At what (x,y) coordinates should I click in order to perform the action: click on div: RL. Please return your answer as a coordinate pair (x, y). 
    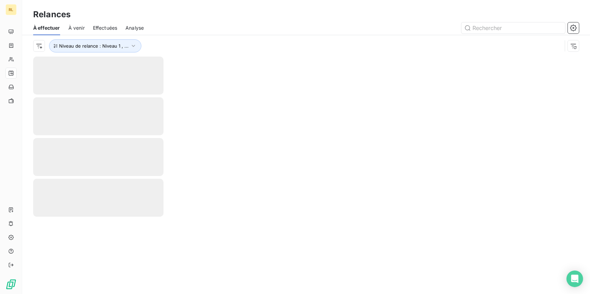
    Looking at the image, I should click on (11, 10).